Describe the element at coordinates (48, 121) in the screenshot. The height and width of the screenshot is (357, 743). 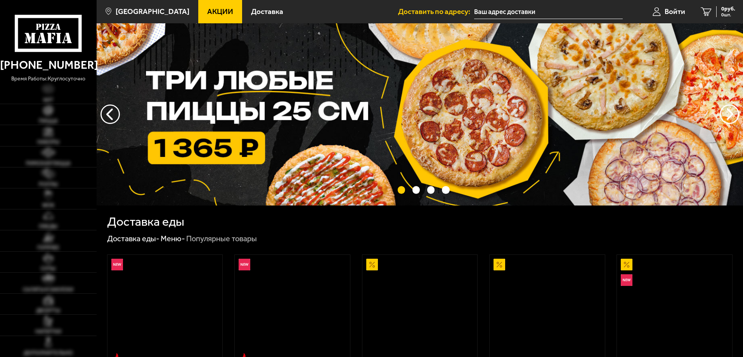
I see `span: Пицца` at that location.